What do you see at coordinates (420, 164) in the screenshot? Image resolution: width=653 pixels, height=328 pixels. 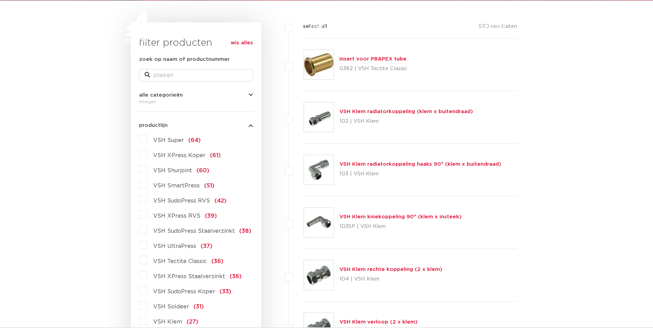 I see `a: VSH Klem radiatorkoppeling haaks 90° (klem x buitendraad)` at bounding box center [420, 164].